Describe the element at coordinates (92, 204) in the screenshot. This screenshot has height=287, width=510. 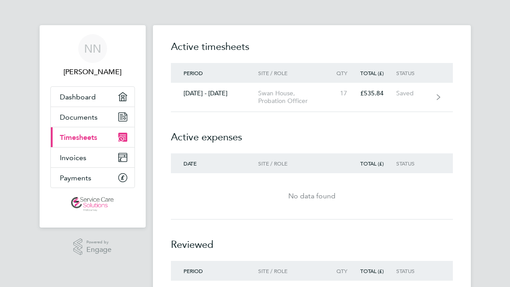
I see `img: servicecare-logo-retina.png` at that location.